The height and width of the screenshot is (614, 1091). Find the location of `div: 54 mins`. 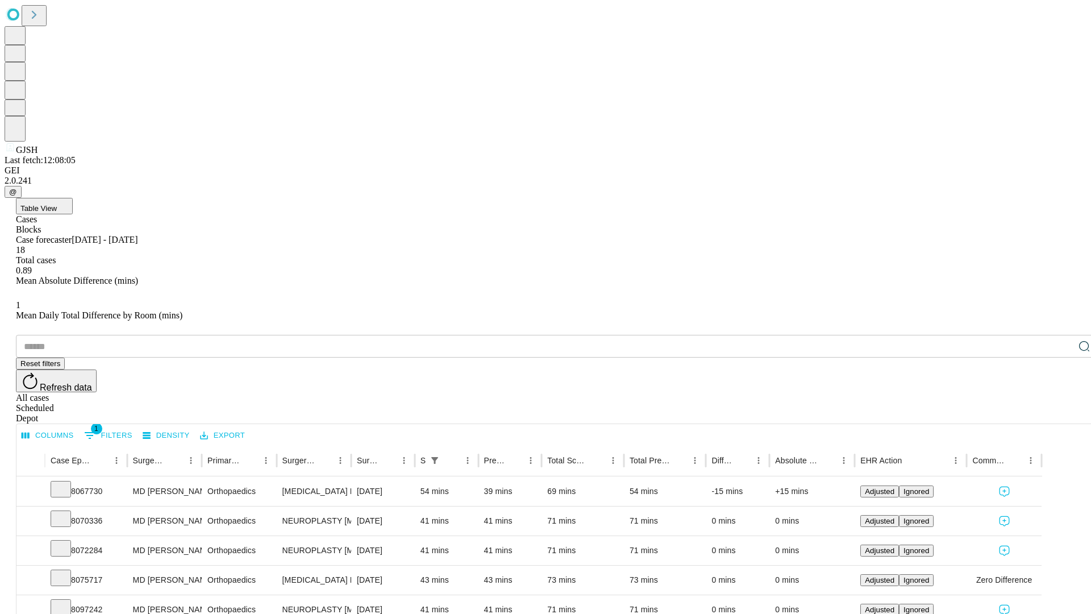

div: 54 mins is located at coordinates (665, 491).